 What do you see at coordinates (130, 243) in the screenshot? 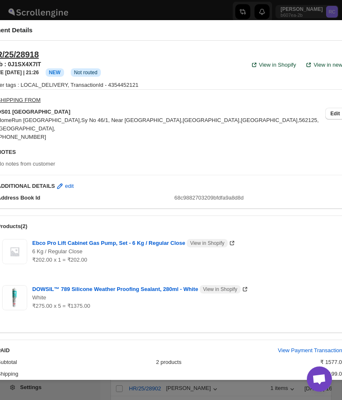
I see `span: Ebco Pro Lift Cabinet Gas Pump, Set - 6 Kg / Regular Close` at bounding box center [130, 243].